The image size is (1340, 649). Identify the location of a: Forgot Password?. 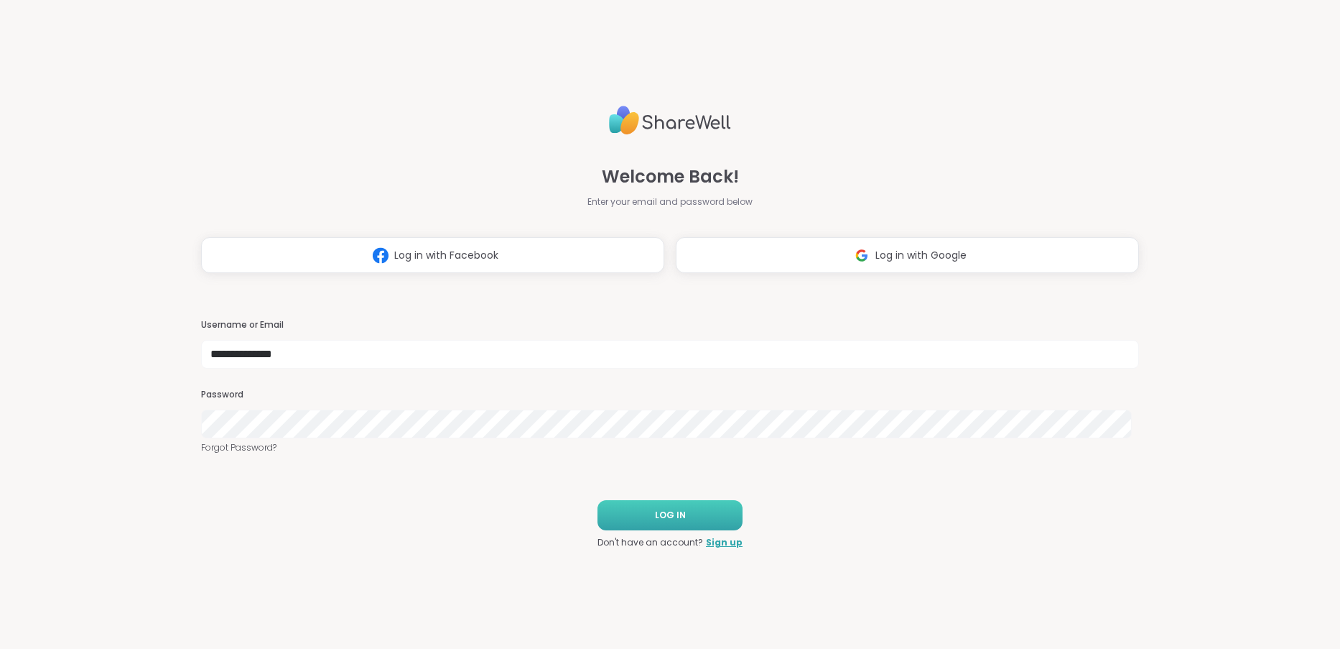
(670, 448).